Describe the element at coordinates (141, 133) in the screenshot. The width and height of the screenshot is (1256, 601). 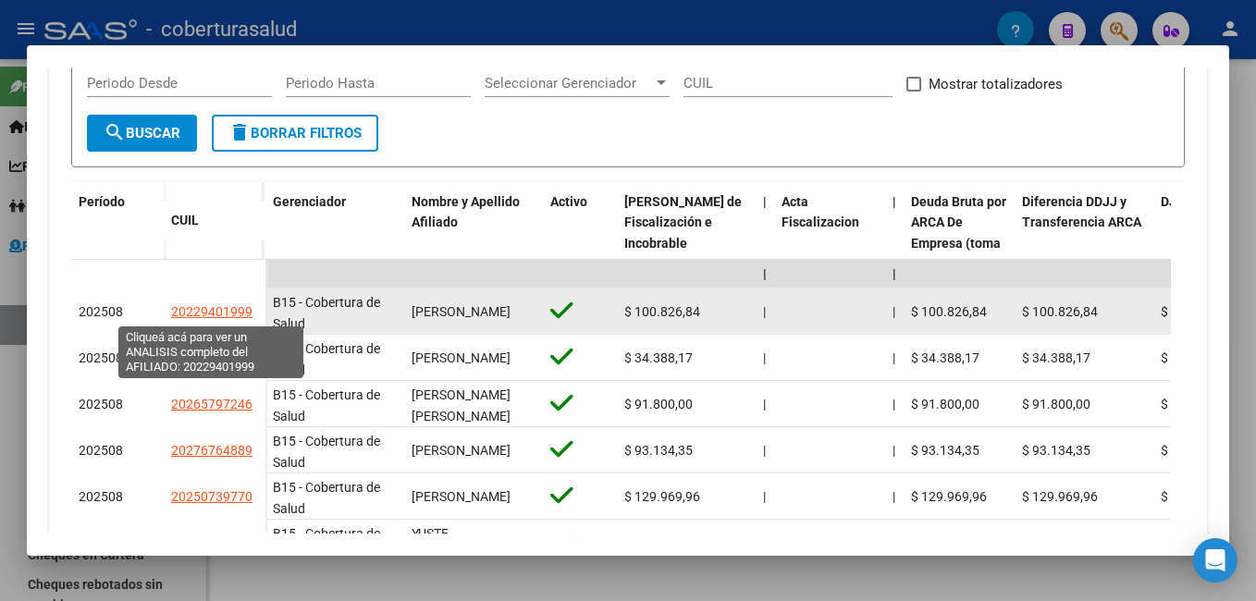
I see `button: Buscar` at that location.